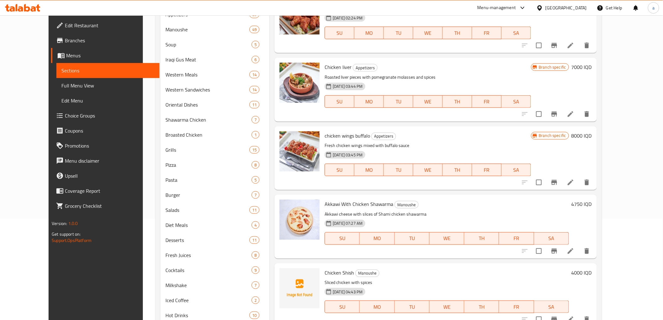 The width and height of the screenshot is (663, 320). What do you see at coordinates (208, 285) in the screenshot?
I see `span: Milkshake` at bounding box center [208, 285].